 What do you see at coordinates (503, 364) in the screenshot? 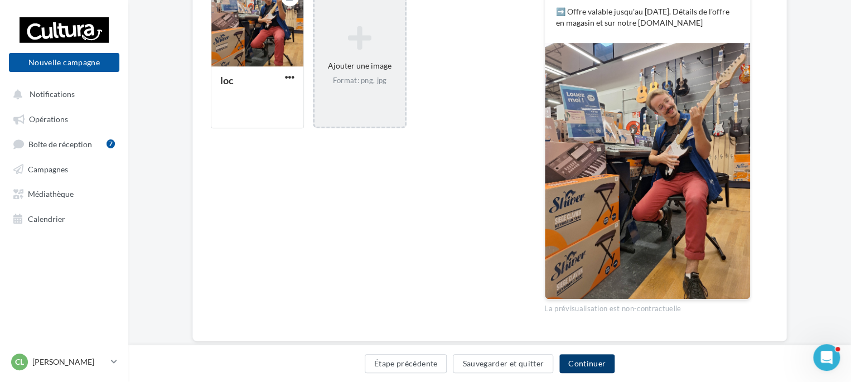
I see `button: Sauvegarder et quitter` at bounding box center [503, 364].